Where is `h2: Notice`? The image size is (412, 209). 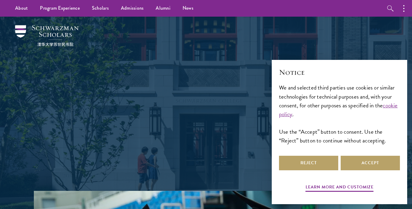
h2: Notice is located at coordinates (340, 72).